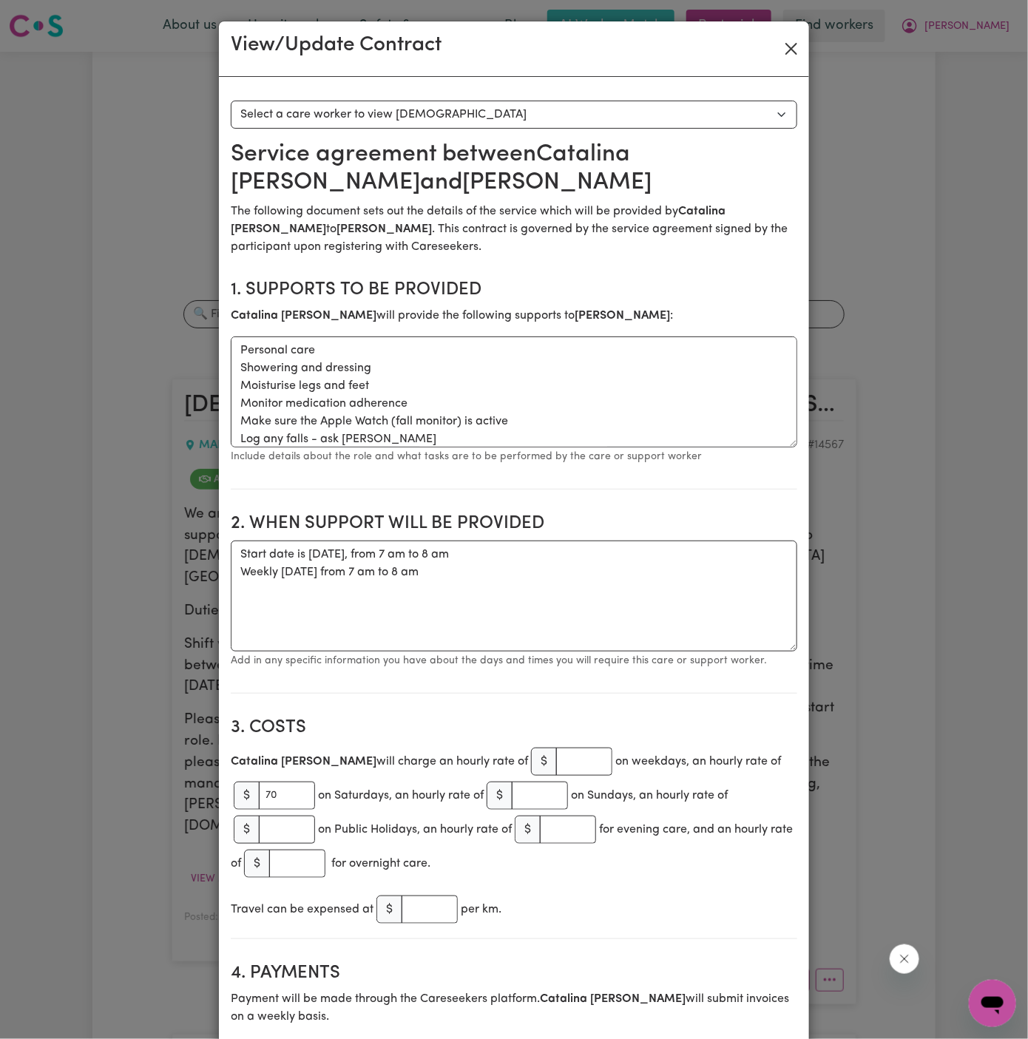 The image size is (1028, 1039). I want to click on span: Need any help?, so click(49, 16).